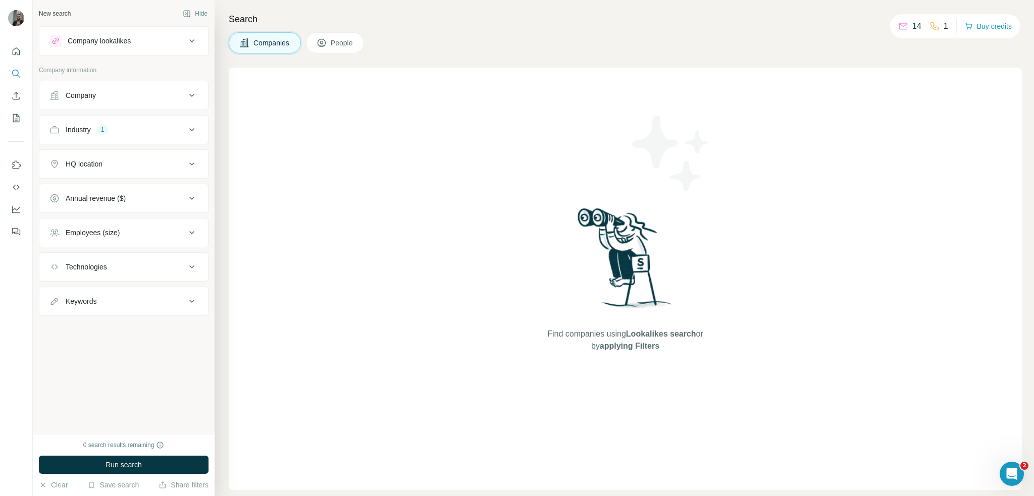 The height and width of the screenshot is (496, 1034). Describe the element at coordinates (16, 165) in the screenshot. I see `button: Use Surfe on LinkedIn` at that location.